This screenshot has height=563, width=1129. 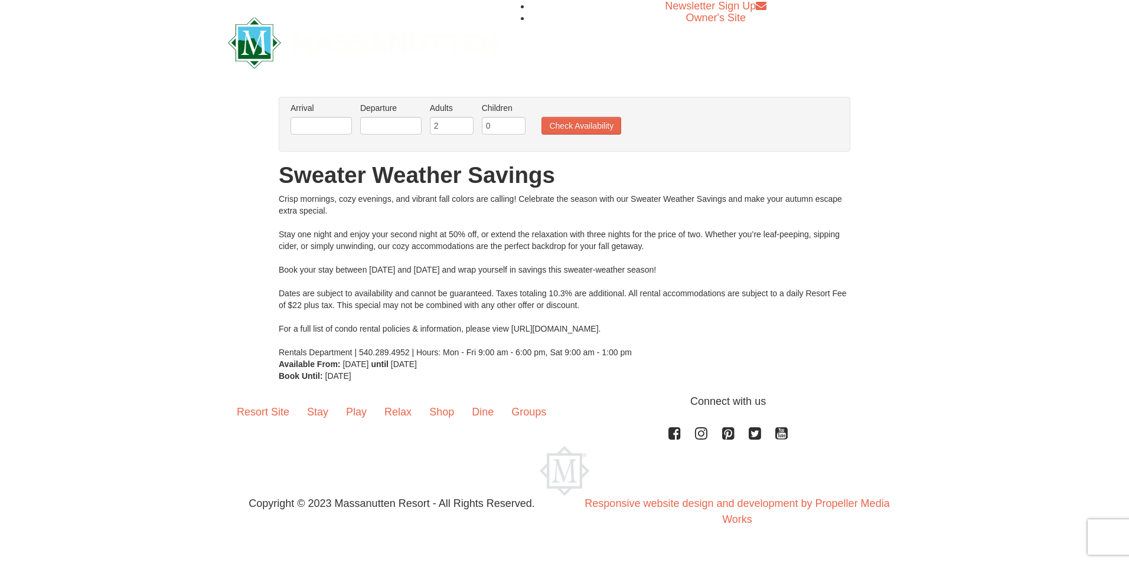 I want to click on label: Departure, so click(x=391, y=108).